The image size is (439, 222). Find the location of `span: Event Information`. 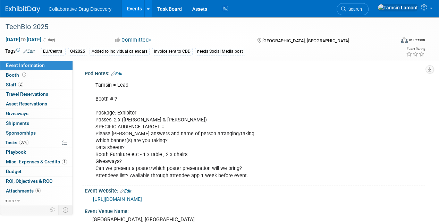

span: Event Information is located at coordinates (25, 65).